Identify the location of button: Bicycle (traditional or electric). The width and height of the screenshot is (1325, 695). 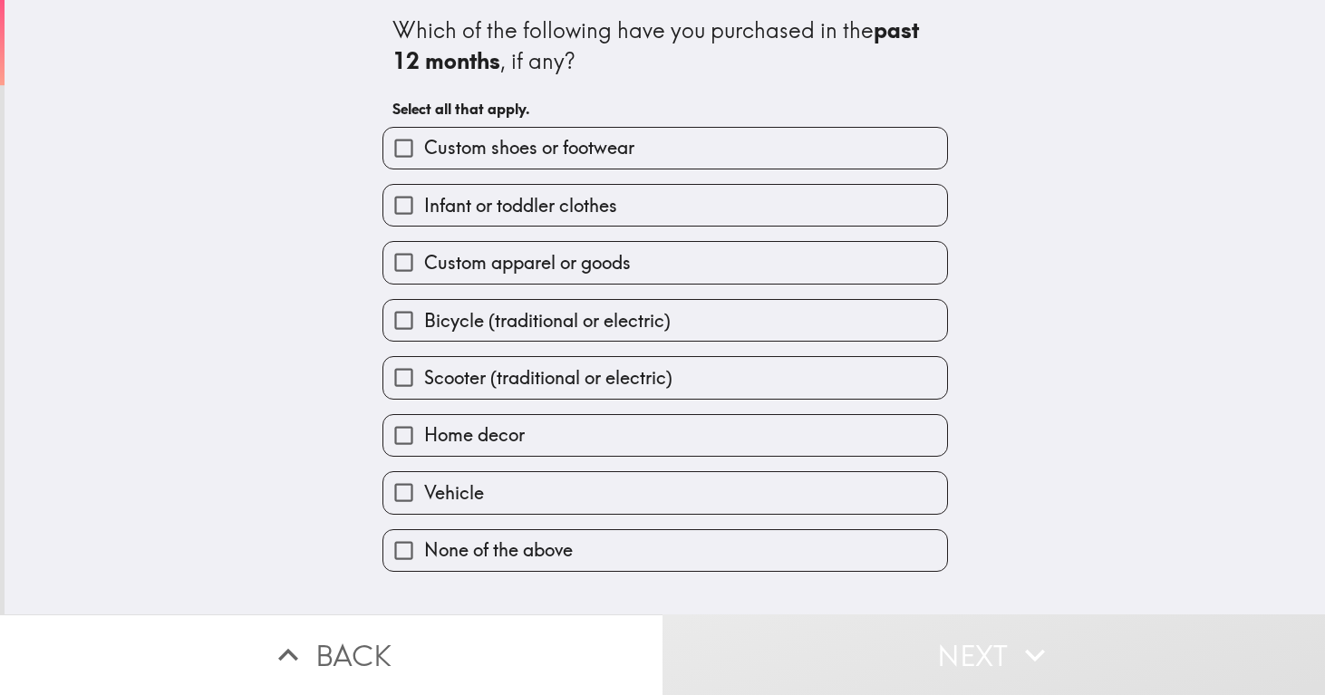
(665, 320).